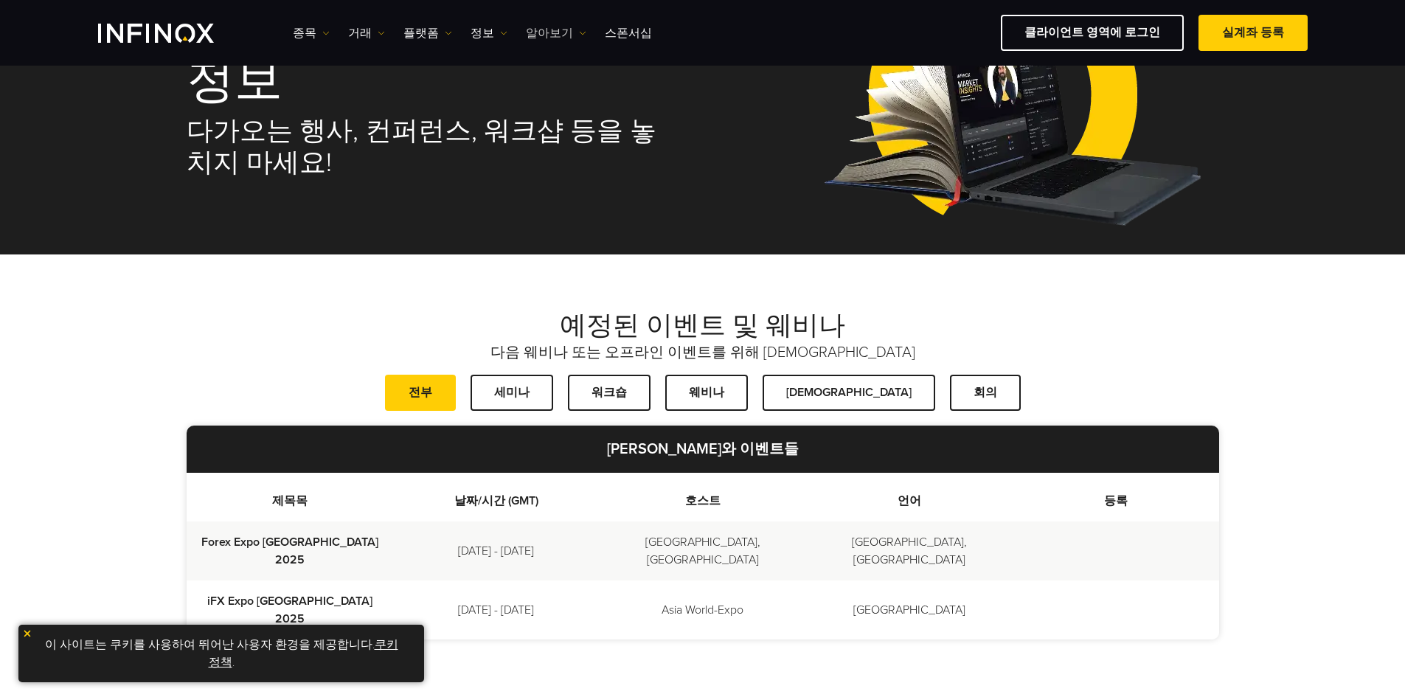 Image resolution: width=1405 pixels, height=697 pixels. Describe the element at coordinates (628, 33) in the screenshot. I see `a: 스폰서십` at that location.